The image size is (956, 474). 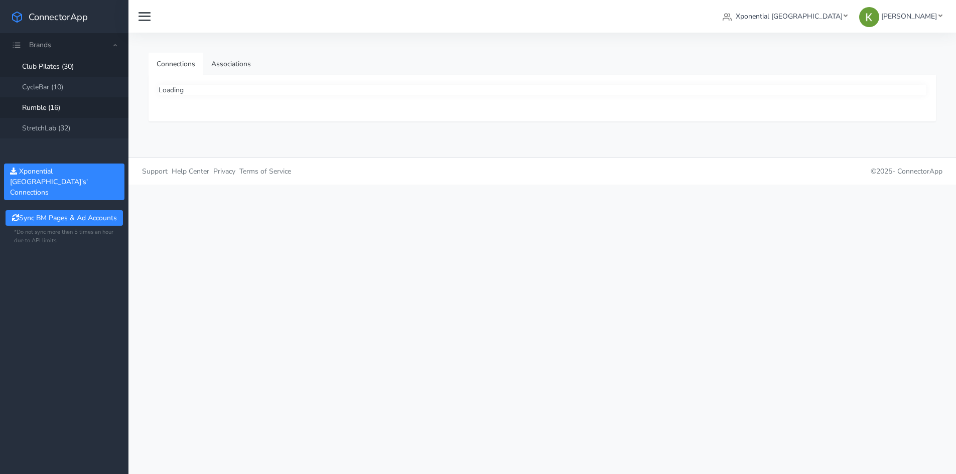 What do you see at coordinates (64, 237) in the screenshot?
I see `small: *Do not sync more then 5 times an hour due to API limits.` at bounding box center [64, 237].